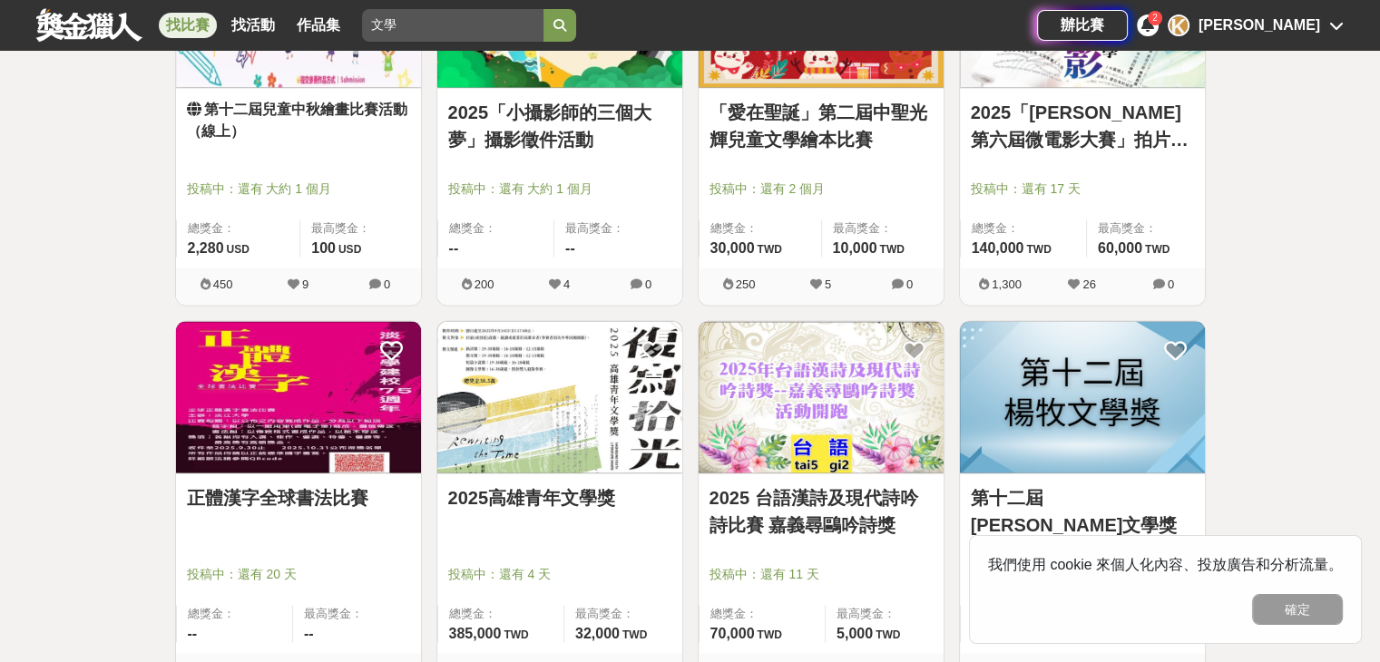 The width and height of the screenshot is (1380, 662). What do you see at coordinates (1165, 564) in the screenshot?
I see `span: 我們使用 cookie 來個人化內容、投放廣告和分析流量。` at bounding box center [1165, 564].